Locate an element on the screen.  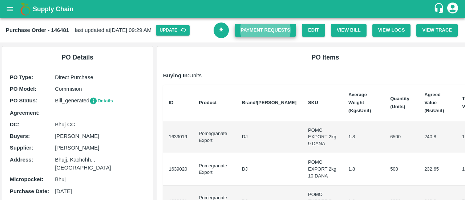
b: Buying In: is located at coordinates (176, 76).